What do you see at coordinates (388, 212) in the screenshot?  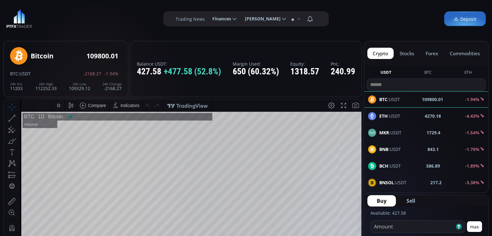 I see `label: Available: 427.58` at bounding box center [388, 212].